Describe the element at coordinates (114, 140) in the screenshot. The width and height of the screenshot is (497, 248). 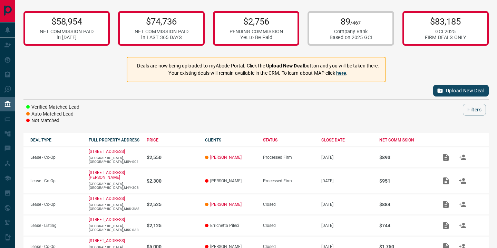
I see `div: FULL PROPERTY ADDRESS` at that location.